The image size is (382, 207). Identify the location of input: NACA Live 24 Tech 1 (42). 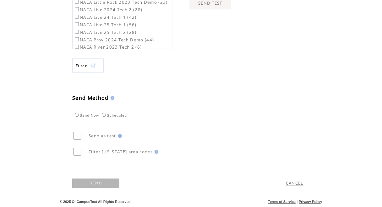
(77, 17).